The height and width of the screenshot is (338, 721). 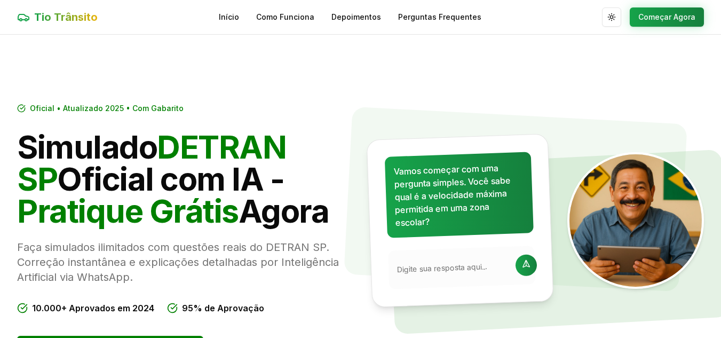 What do you see at coordinates (229, 17) in the screenshot?
I see `a: Início` at bounding box center [229, 17].